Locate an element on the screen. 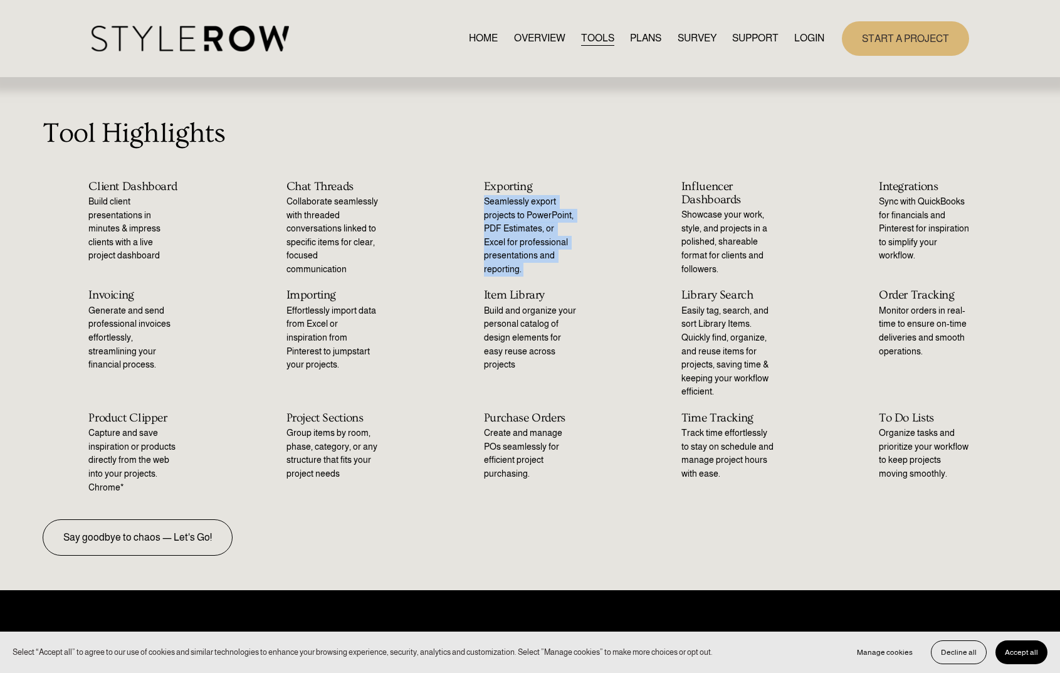 This screenshot has height=673, width=1060. p: Select “Accept all” to agree to our use of cookies and similar technologies to enhance your brows... is located at coordinates (362, 652).